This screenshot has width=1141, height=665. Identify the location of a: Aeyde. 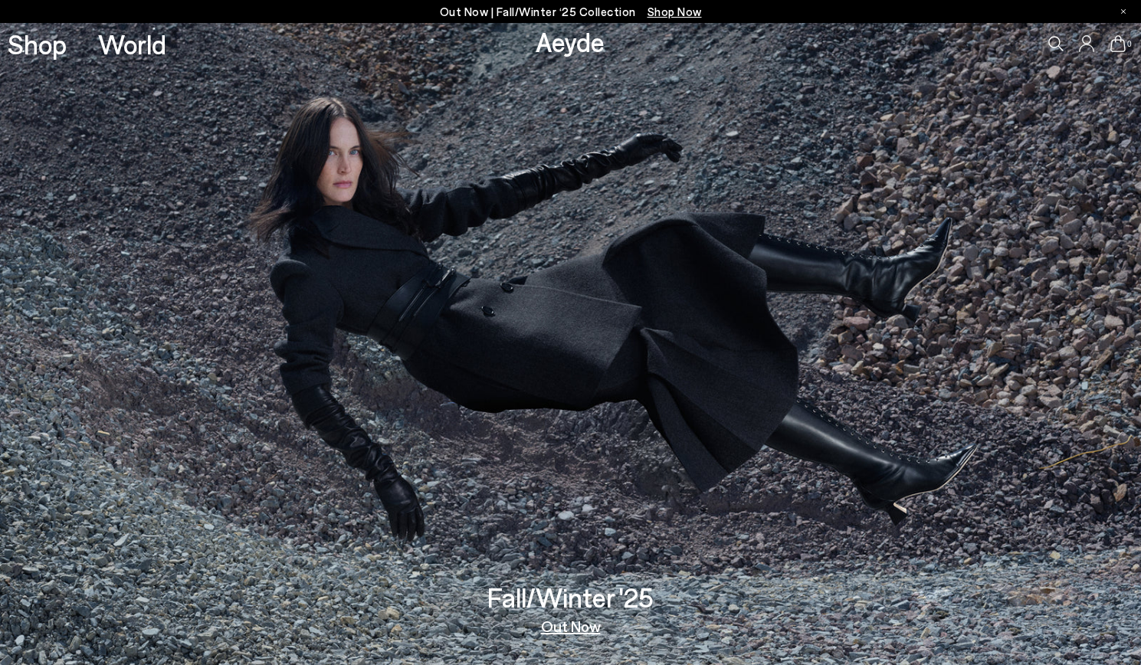
(570, 41).